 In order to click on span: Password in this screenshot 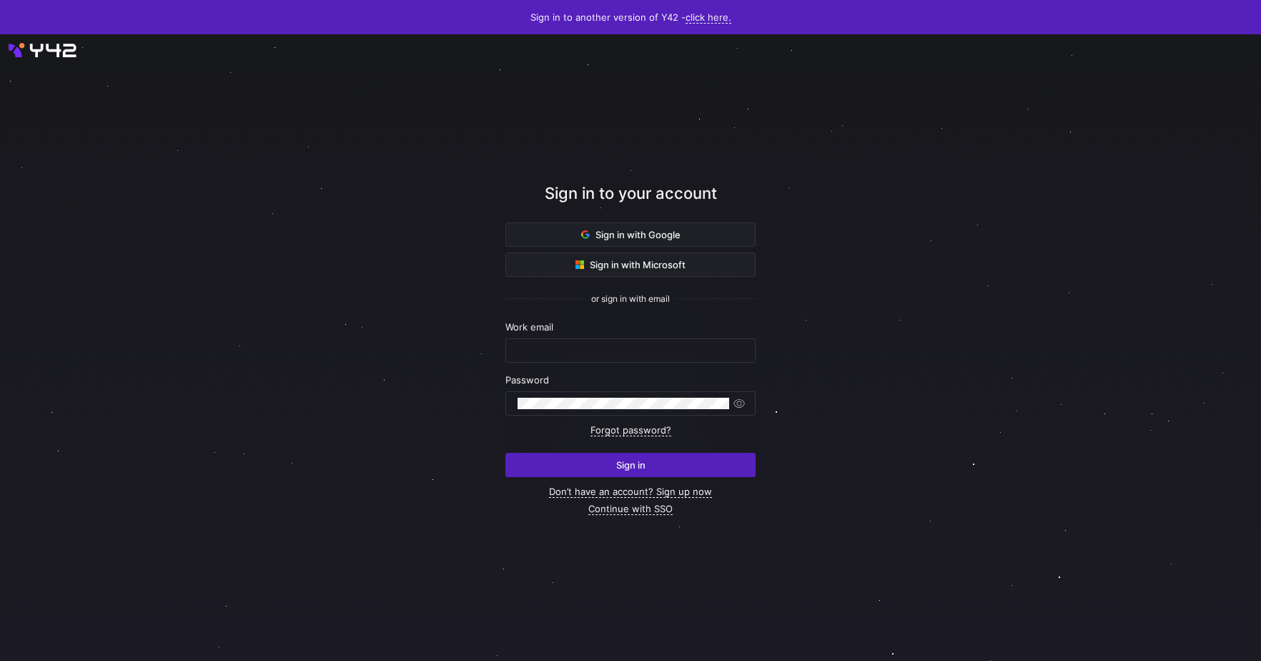, I will do `click(527, 380)`.